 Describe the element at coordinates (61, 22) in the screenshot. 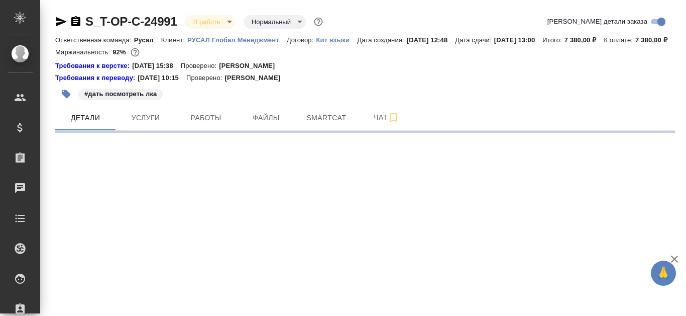

I see `button: Скопировать ссылку для ЯМессенджера` at that location.